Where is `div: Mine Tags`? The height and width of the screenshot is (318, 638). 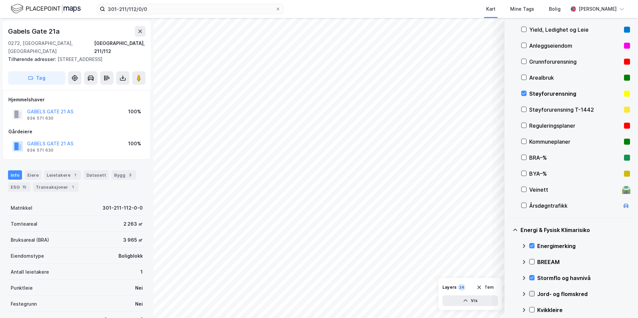 div: Mine Tags is located at coordinates (522, 9).